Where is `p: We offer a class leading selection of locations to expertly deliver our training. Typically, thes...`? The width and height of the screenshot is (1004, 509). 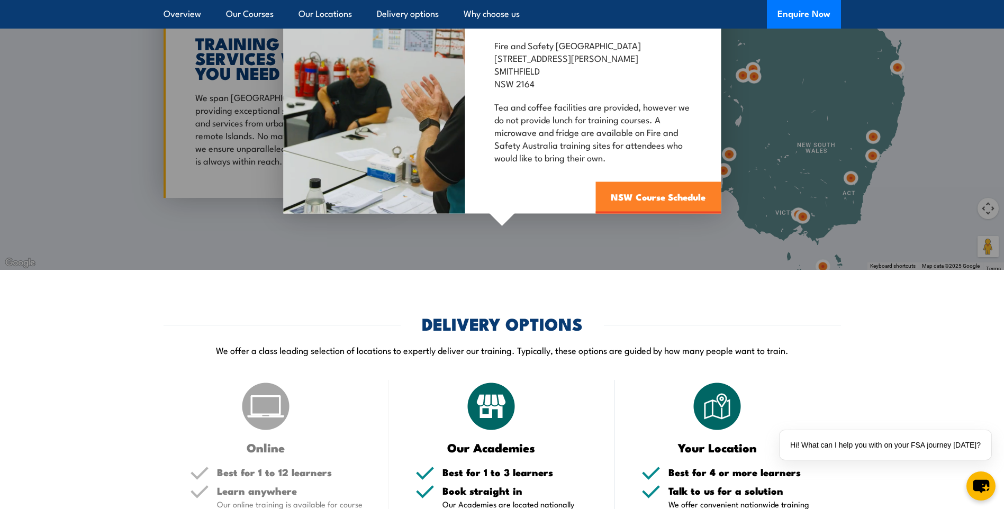
p: We offer a class leading selection of locations to expertly deliver our training. Typically, thes... is located at coordinates (502, 350).